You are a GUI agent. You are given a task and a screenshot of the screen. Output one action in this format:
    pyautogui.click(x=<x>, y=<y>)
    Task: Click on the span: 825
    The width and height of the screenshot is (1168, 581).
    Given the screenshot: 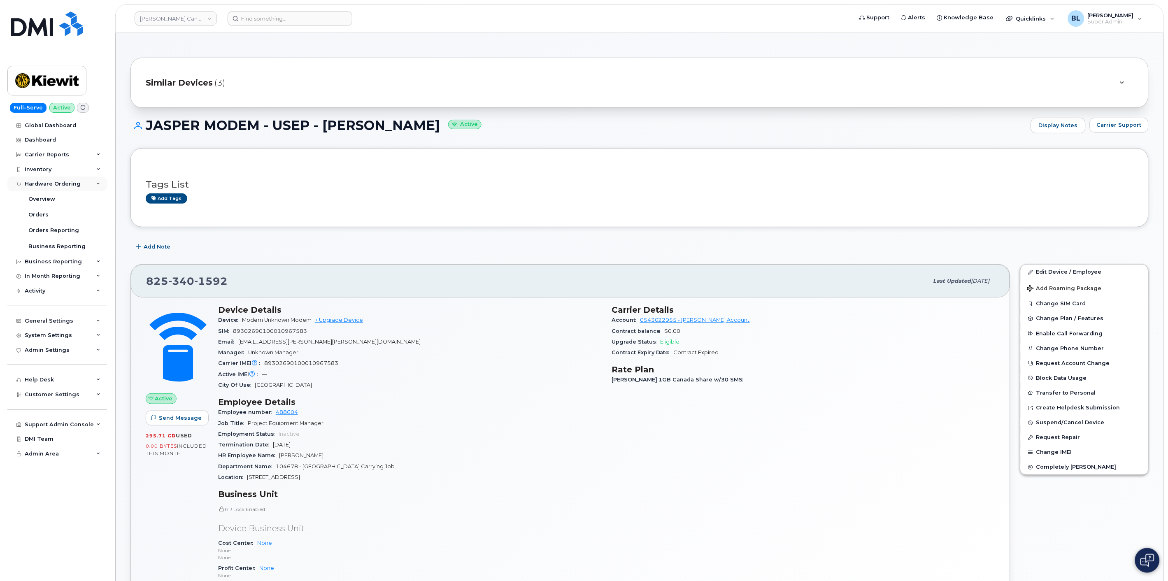 What is the action you would take?
    pyautogui.click(x=187, y=281)
    